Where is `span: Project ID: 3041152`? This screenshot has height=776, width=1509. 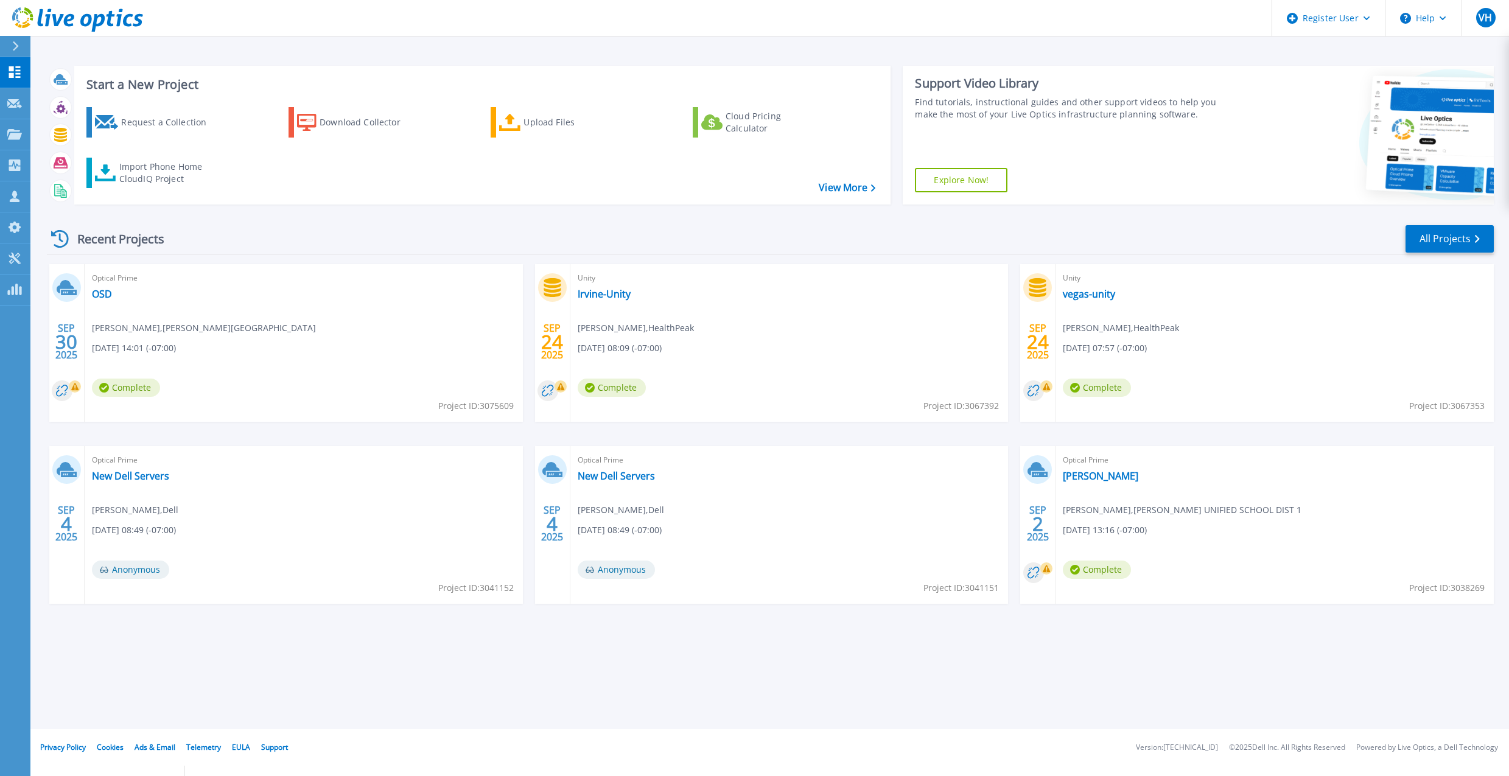 span: Project ID: 3041152 is located at coordinates (476, 588).